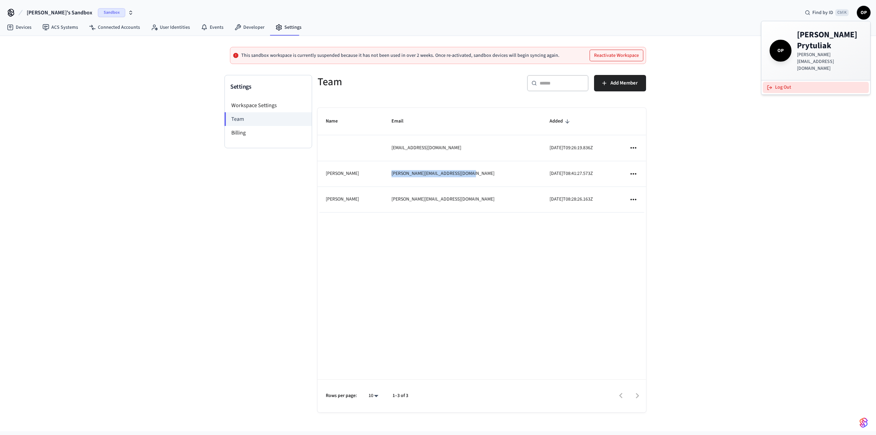  What do you see at coordinates (268, 119) in the screenshot?
I see `li: Team` at bounding box center [268, 119].